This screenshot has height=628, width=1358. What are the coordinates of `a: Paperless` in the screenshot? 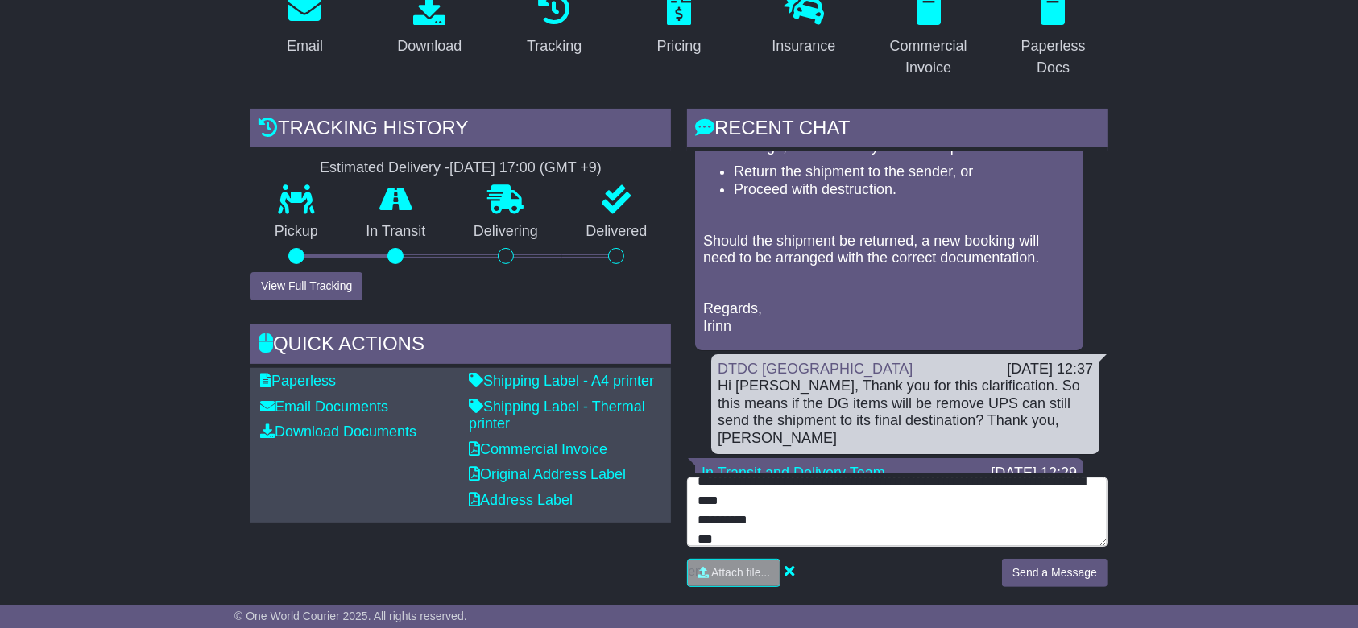 It's located at (298, 381).